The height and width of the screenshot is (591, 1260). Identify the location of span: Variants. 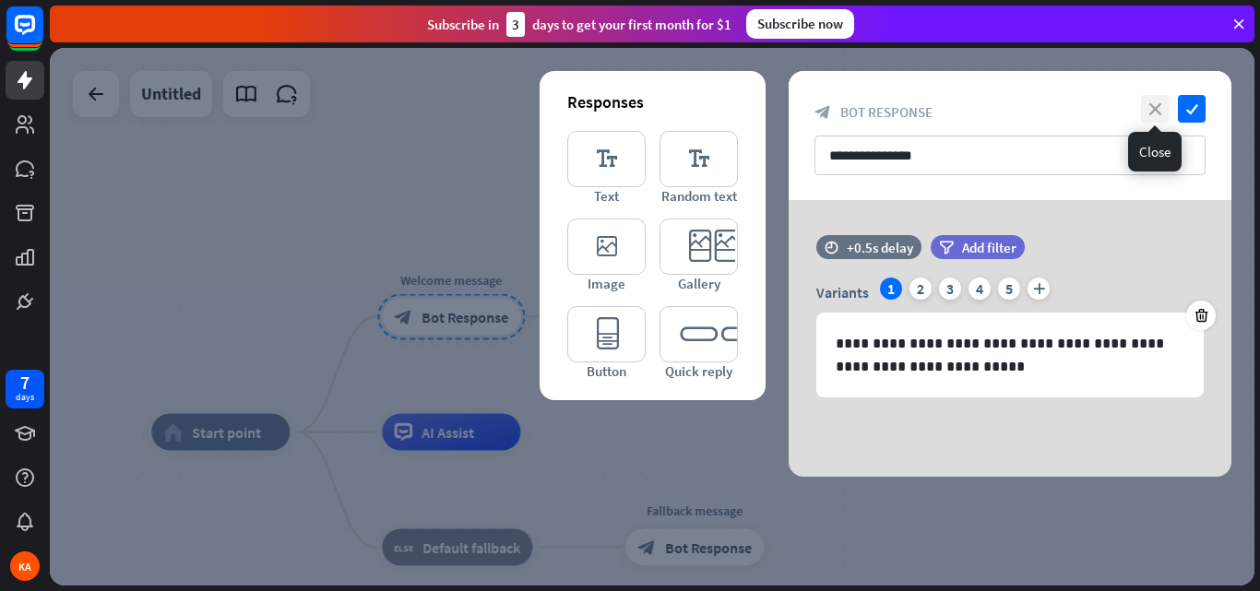
(842, 292).